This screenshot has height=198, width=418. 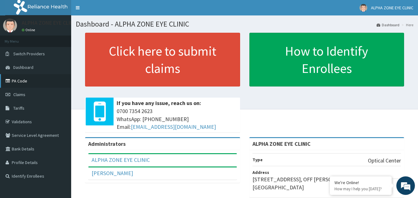 I want to click on span: Claims, so click(x=19, y=95).